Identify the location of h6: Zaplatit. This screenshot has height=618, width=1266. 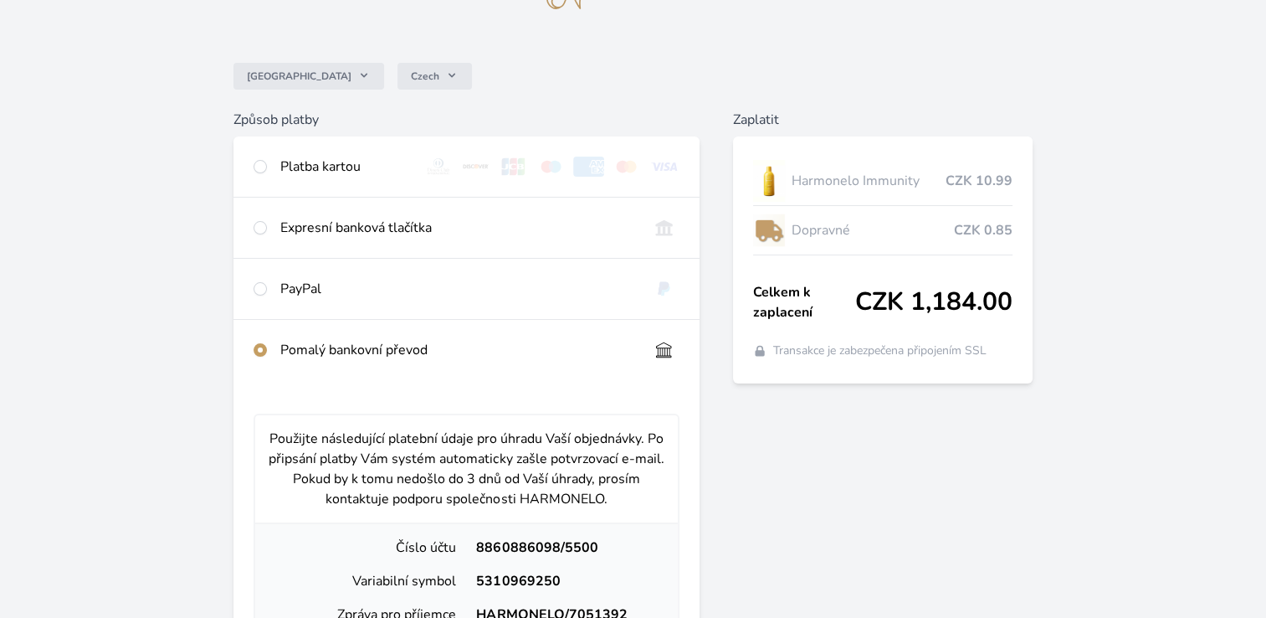
(883, 120).